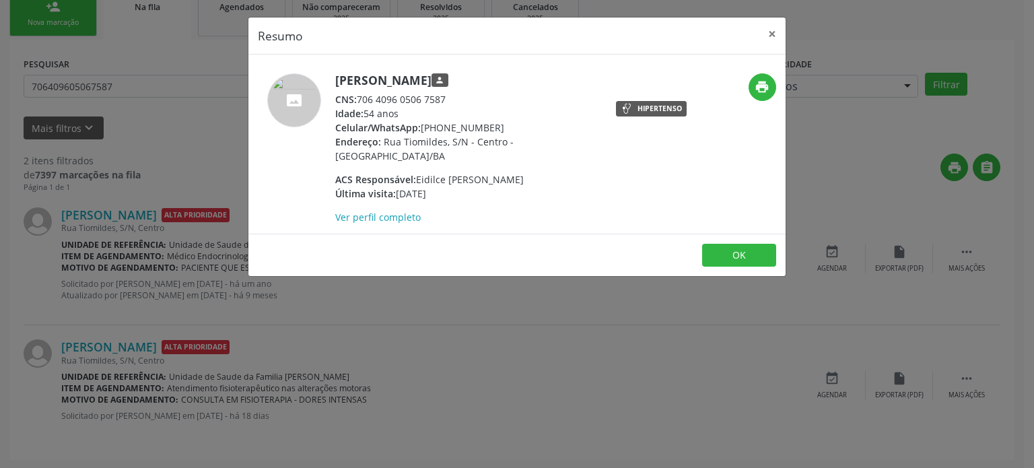 This screenshot has height=468, width=1034. What do you see at coordinates (294, 100) in the screenshot?
I see `img: accompaniment` at bounding box center [294, 100].